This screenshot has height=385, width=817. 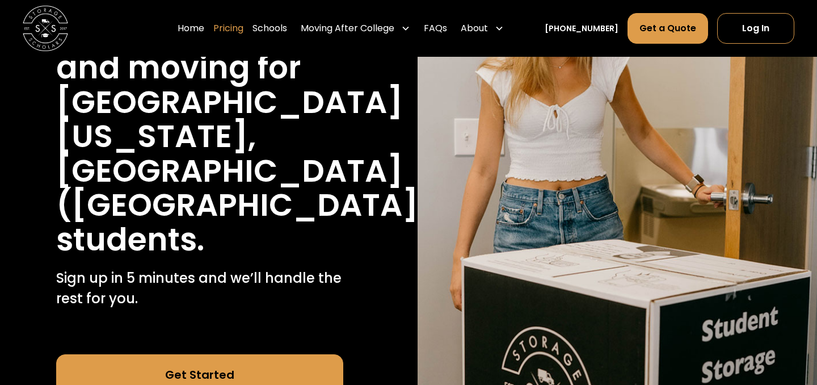 I want to click on p: Sign up in 5 minutes and we’ll handle the rest for you., so click(x=200, y=288).